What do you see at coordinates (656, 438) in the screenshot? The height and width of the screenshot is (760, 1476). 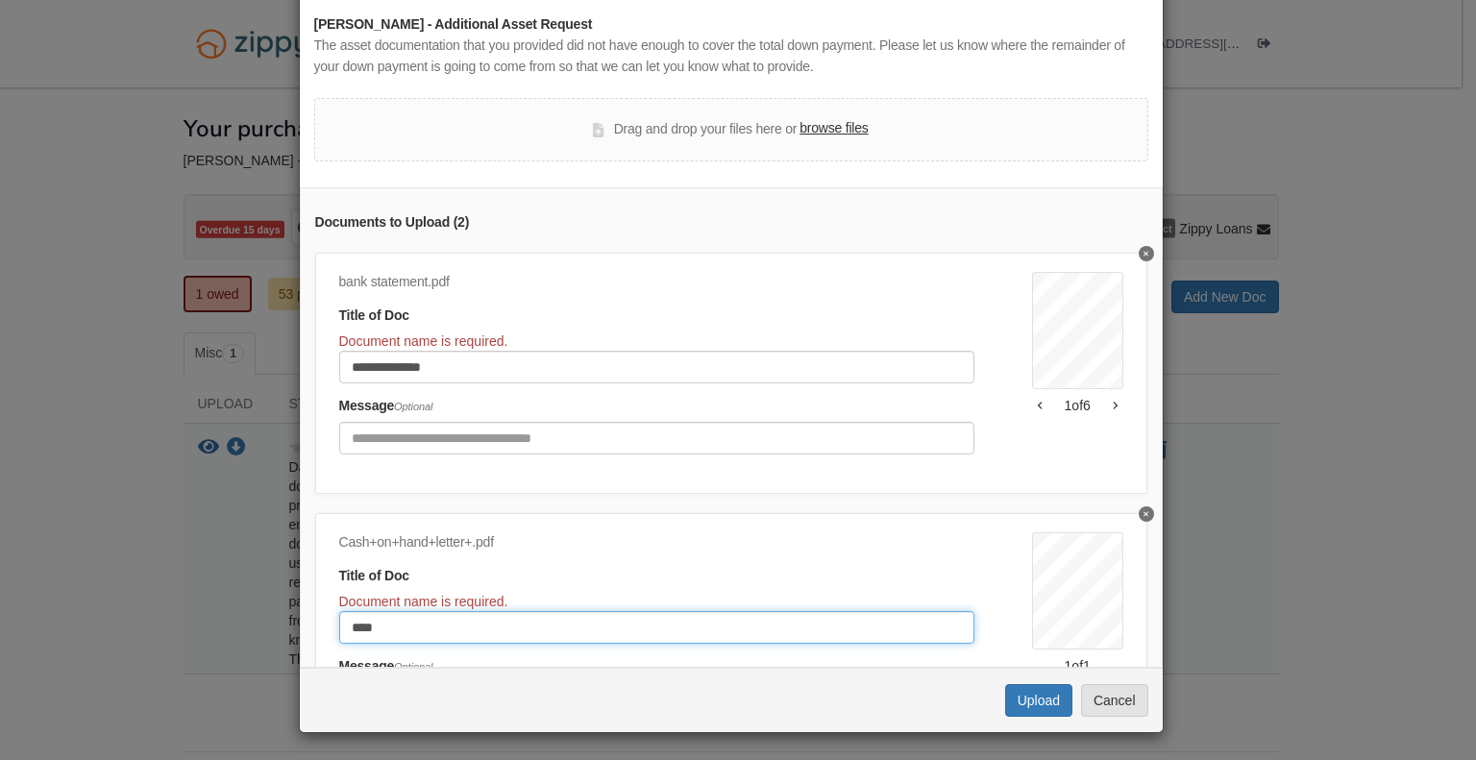 I see `input: Include any comments on this document` at bounding box center [656, 438].